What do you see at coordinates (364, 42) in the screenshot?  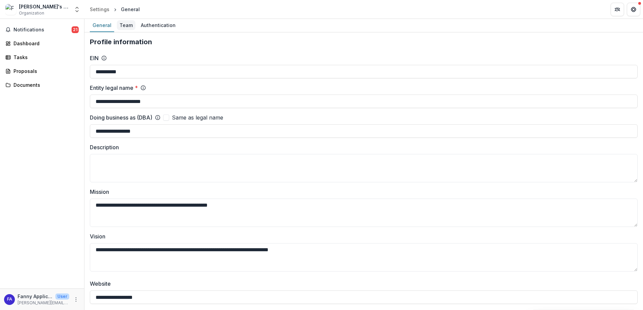 I see `h2: Profile information` at bounding box center [364, 42].